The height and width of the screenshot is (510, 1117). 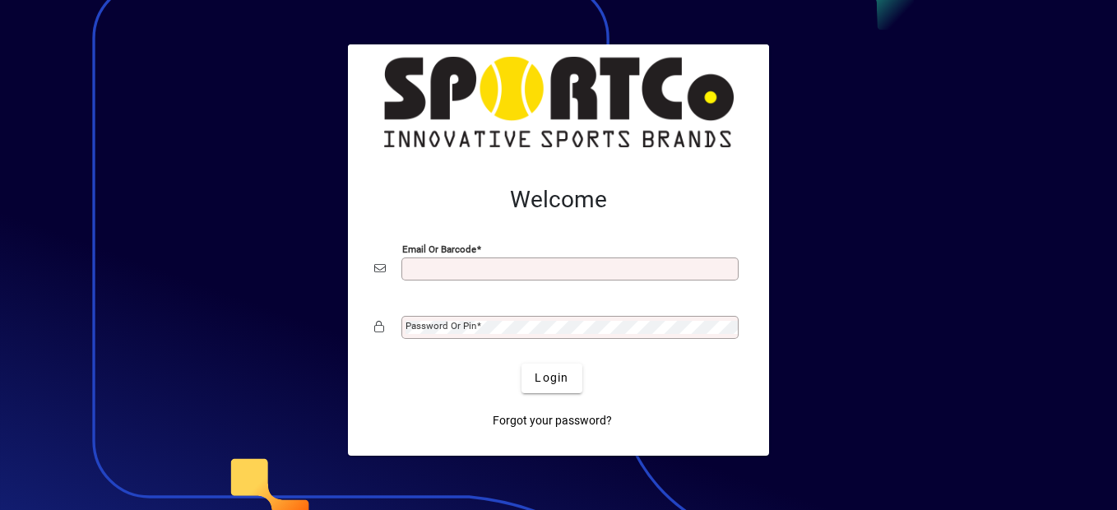 What do you see at coordinates (551, 378) in the screenshot?
I see `button: Login` at bounding box center [551, 378].